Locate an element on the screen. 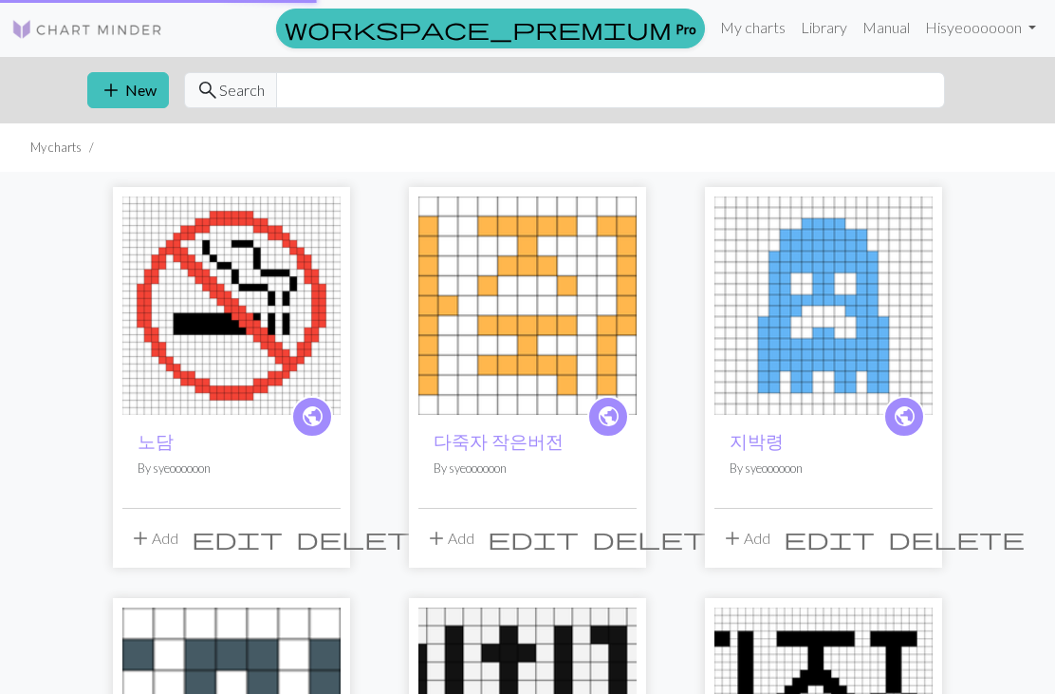  li: My charts is located at coordinates (56, 147).